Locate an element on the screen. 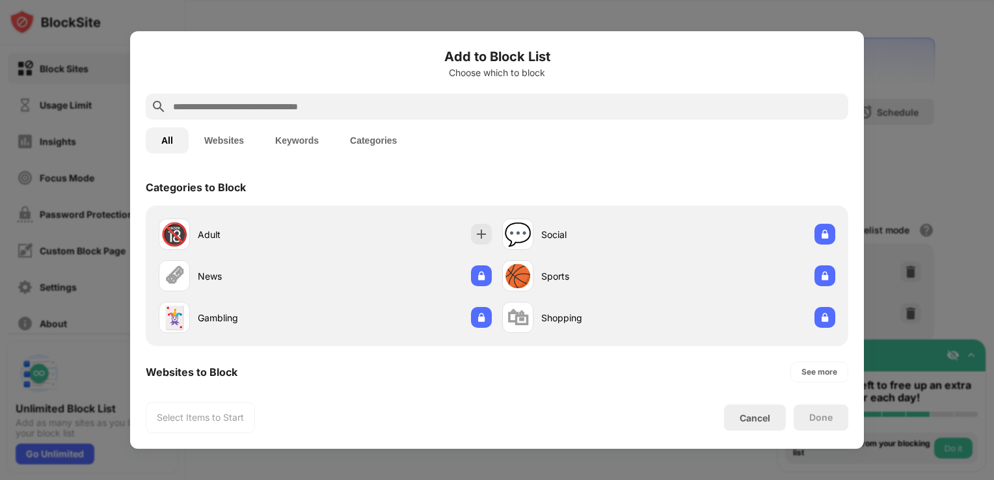  div: Shopping is located at coordinates (605, 318).